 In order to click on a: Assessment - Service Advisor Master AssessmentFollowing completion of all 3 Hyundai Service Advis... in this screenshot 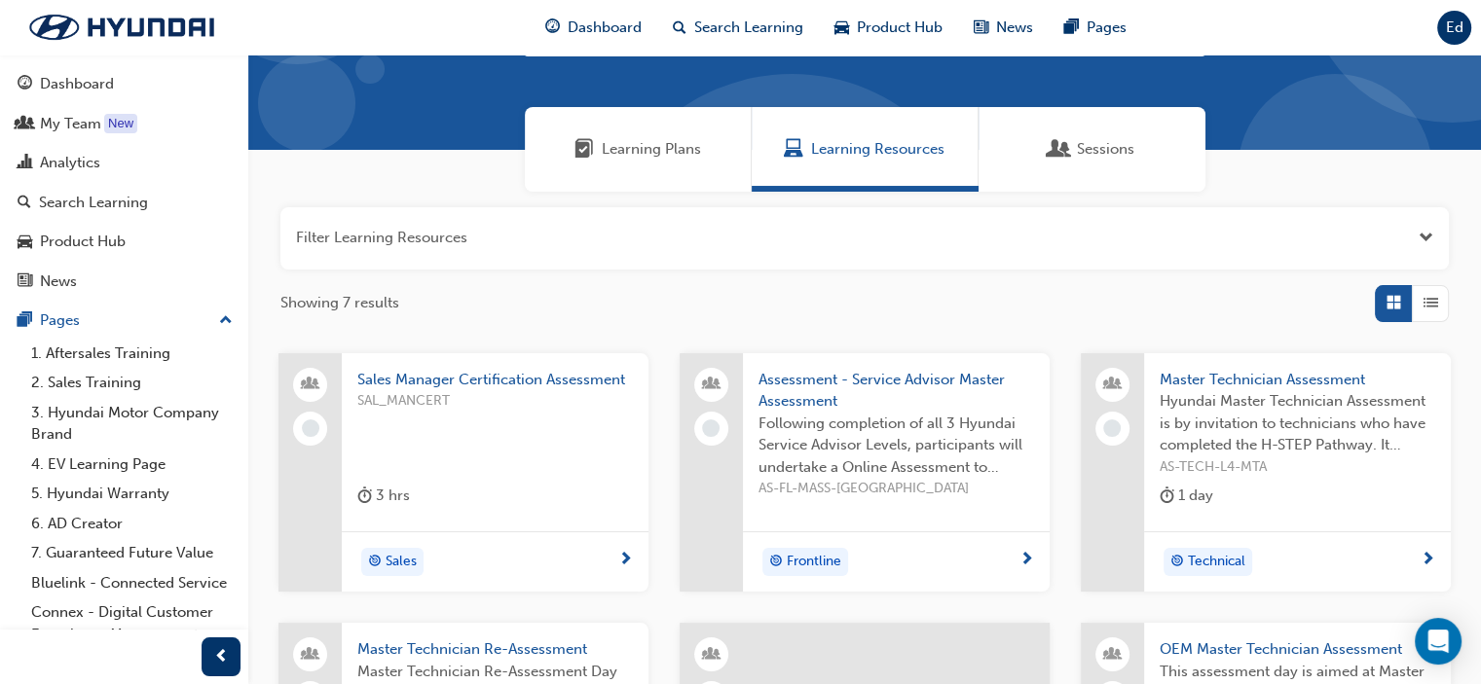, I will do `click(864, 473)`.